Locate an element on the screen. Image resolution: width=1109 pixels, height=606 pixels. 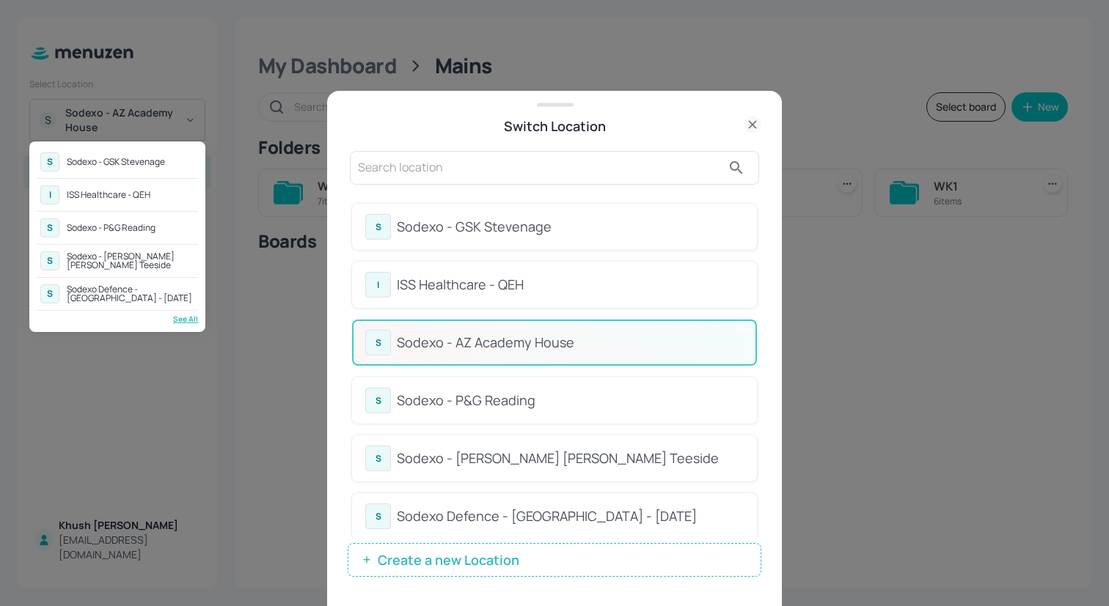
div: See All is located at coordinates (117, 319).